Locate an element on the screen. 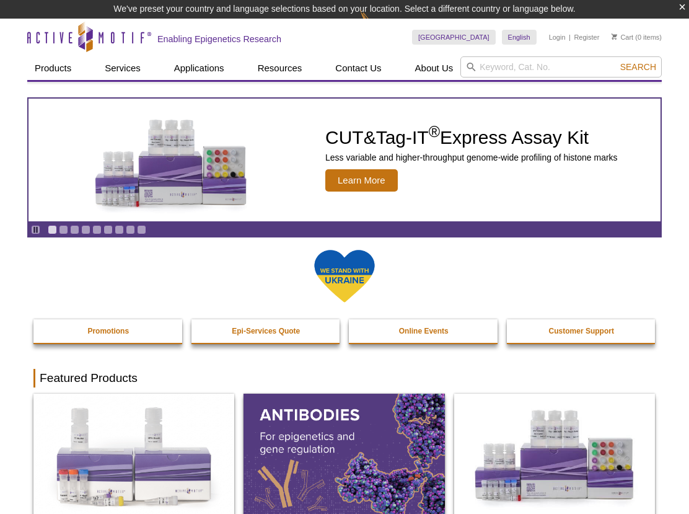  a: Cart is located at coordinates (622, 37).